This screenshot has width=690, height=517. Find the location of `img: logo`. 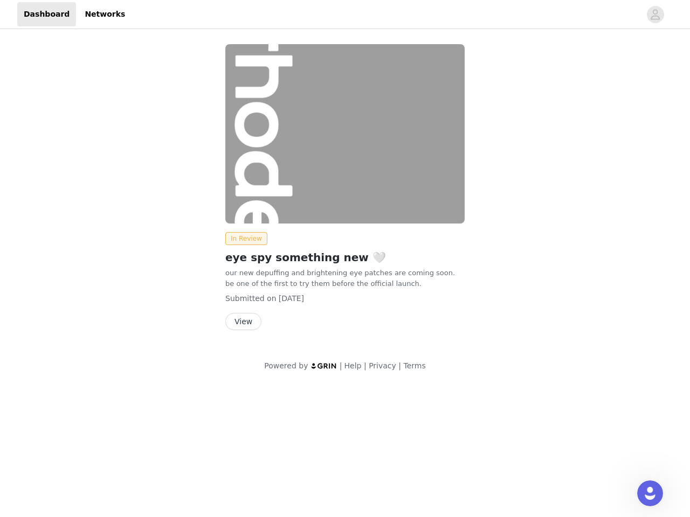

img: logo is located at coordinates (324, 366).